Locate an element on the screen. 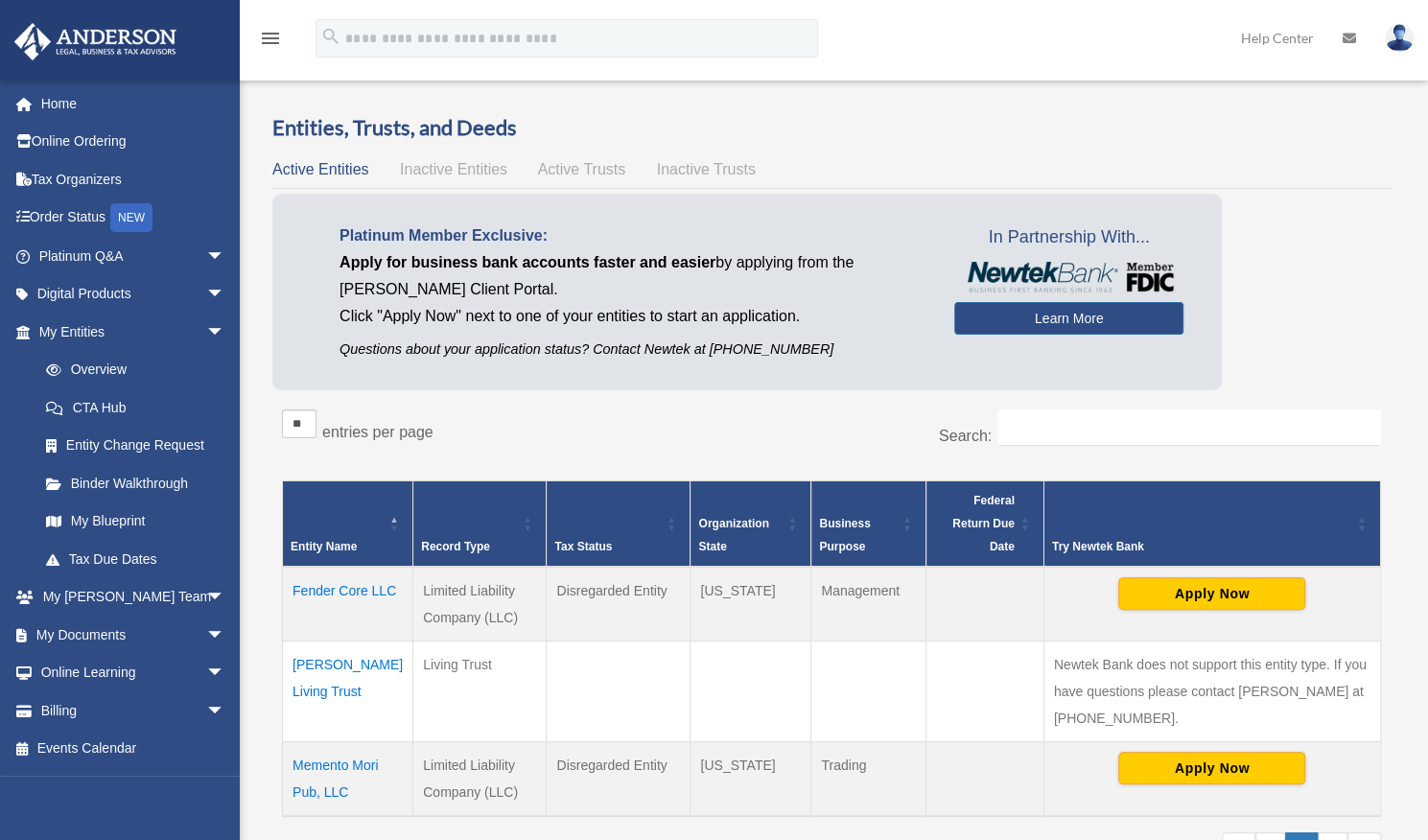 This screenshot has height=840, width=1428. td: Management is located at coordinates (869, 604).